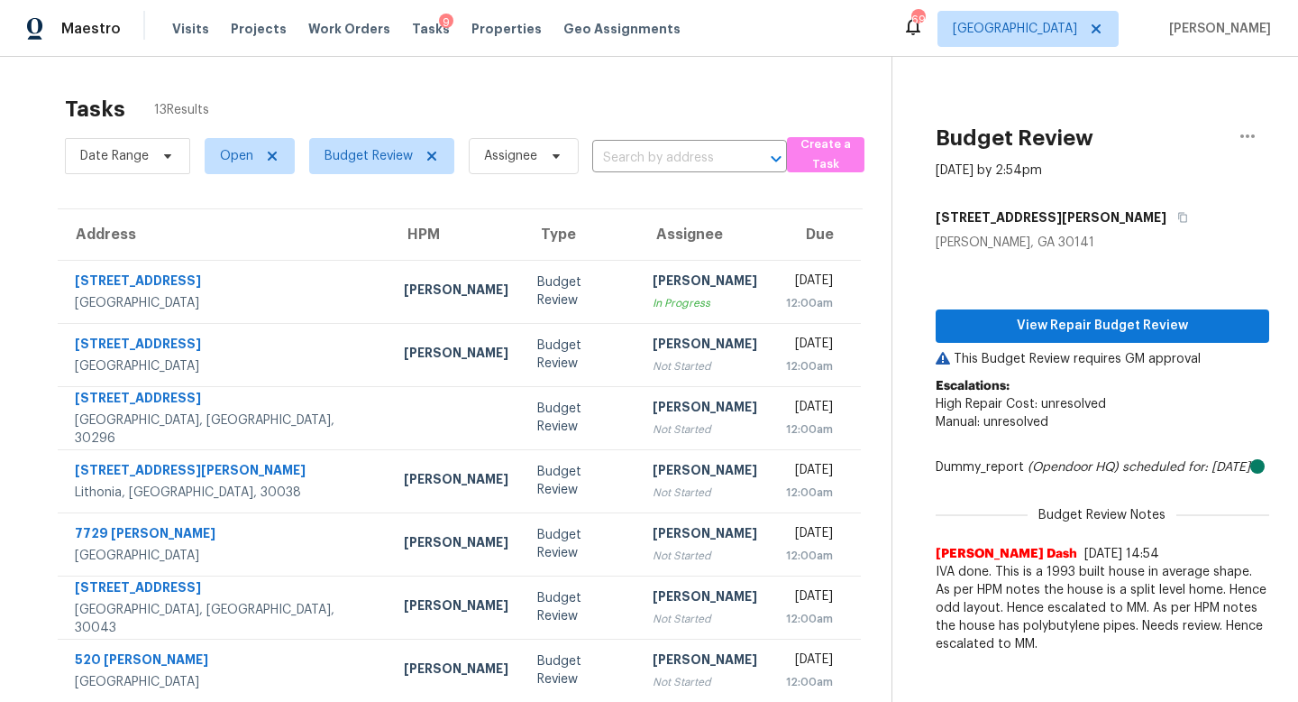 The image size is (1298, 702). I want to click on span: Work Orders, so click(349, 29).